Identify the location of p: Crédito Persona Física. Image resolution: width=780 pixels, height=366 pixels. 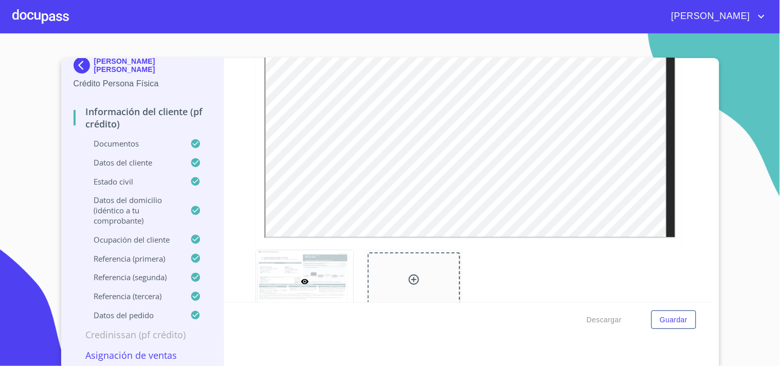
(142, 84).